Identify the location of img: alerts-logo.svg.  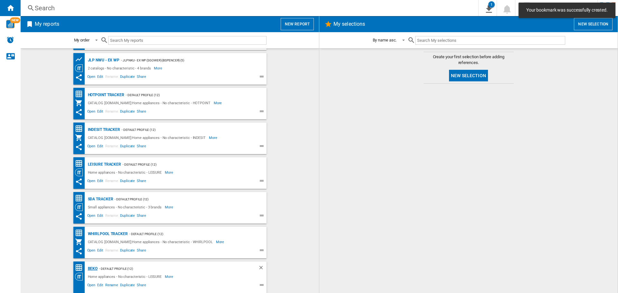
(10, 40).